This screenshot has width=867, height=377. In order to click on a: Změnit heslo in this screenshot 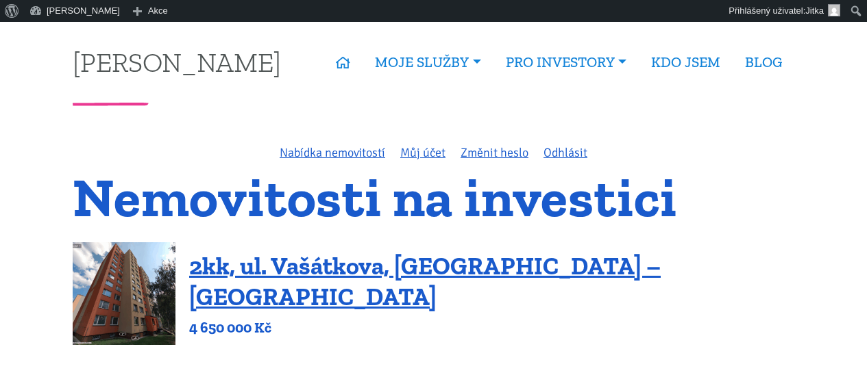, I will do `click(494, 153)`.